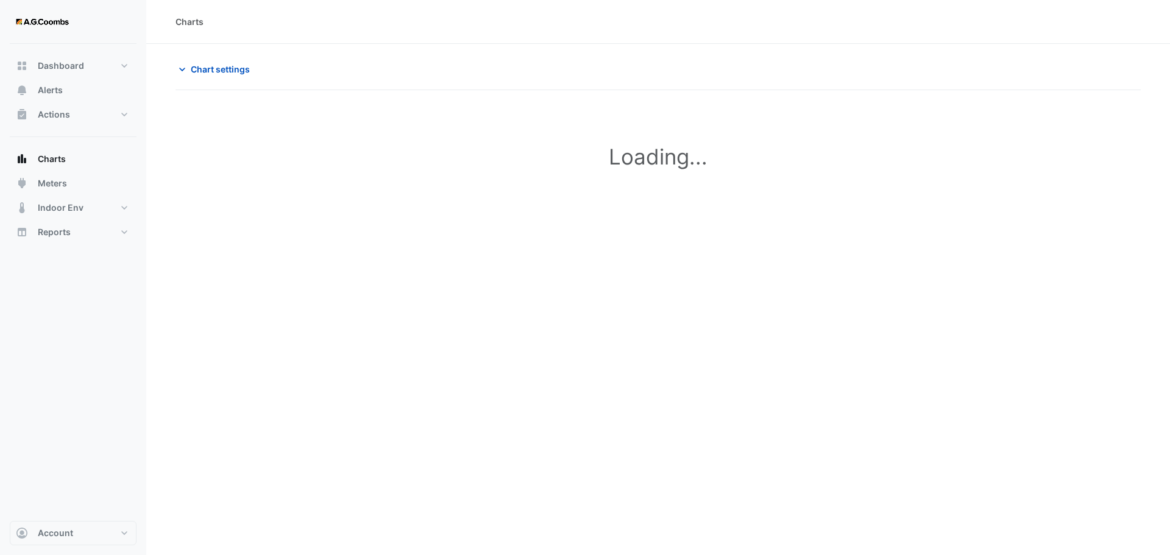  I want to click on button: Alerts, so click(73, 90).